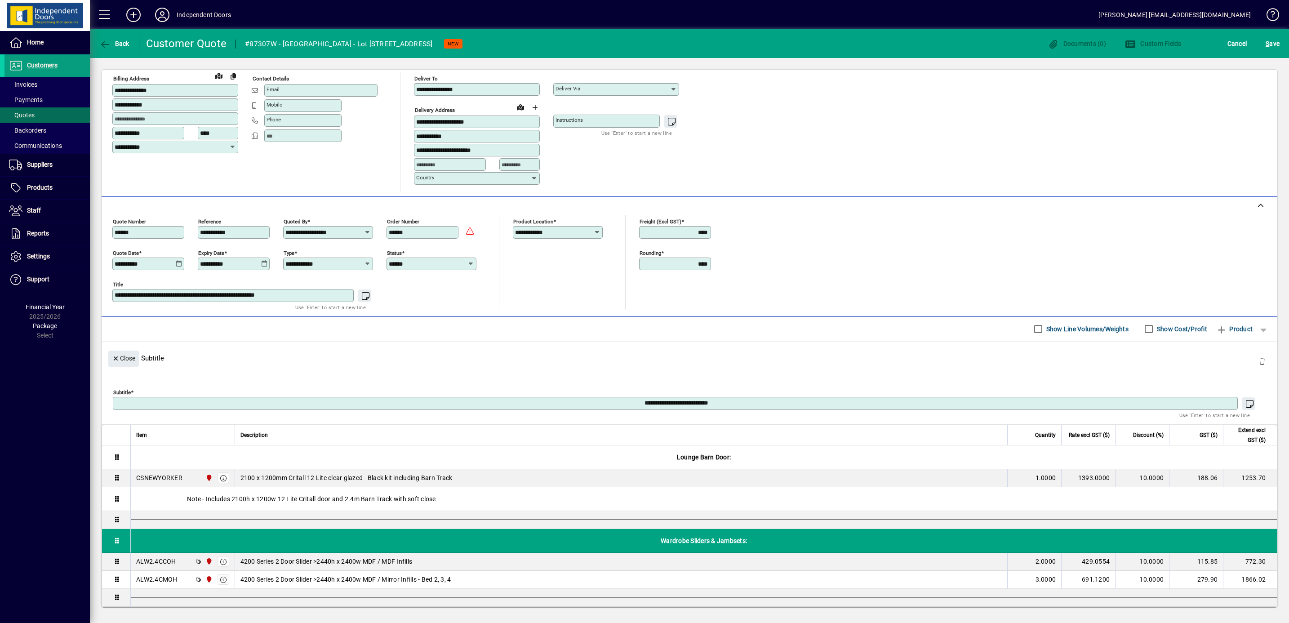 The width and height of the screenshot is (1289, 623). I want to click on span: Invoices, so click(23, 85).